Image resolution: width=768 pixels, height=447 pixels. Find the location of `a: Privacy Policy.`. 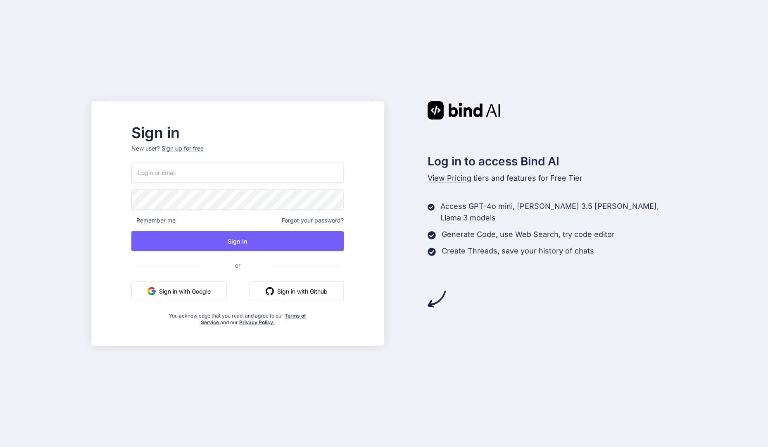

a: Privacy Policy. is located at coordinates (257, 322).